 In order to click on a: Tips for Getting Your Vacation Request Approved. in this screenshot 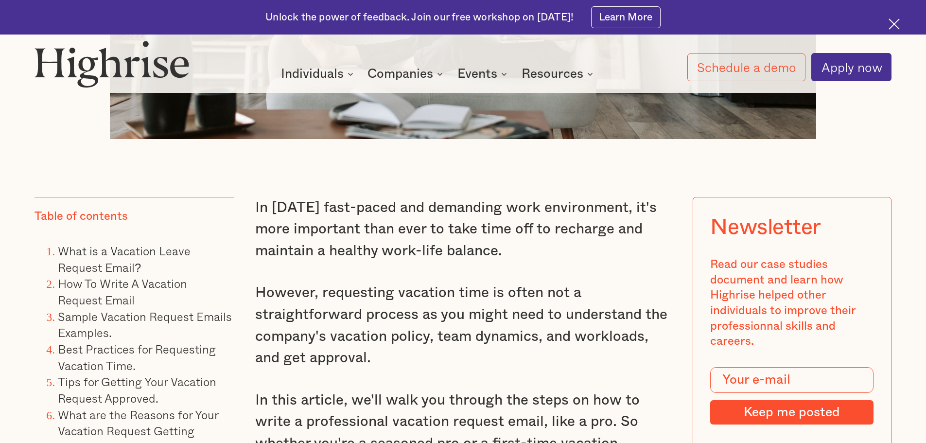, I will do `click(137, 389)`.